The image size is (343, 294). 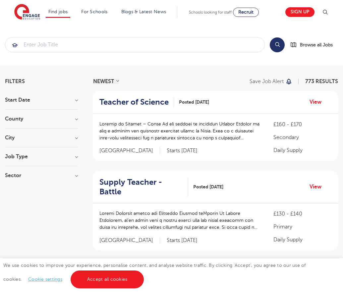 I want to click on img: Engage Education, so click(x=27, y=12).